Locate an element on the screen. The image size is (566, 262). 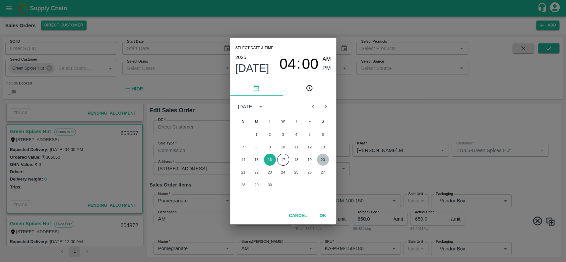
button: 16 is located at coordinates (270, 160).